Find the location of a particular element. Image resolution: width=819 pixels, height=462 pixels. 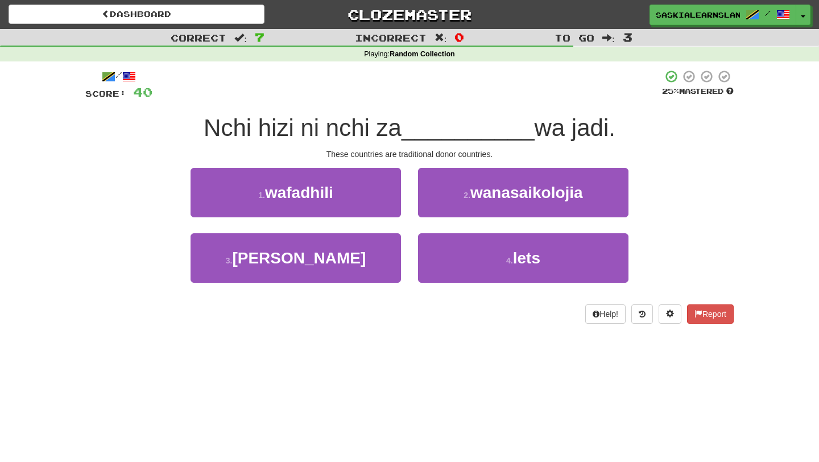

span: Score: is located at coordinates (106, 93).